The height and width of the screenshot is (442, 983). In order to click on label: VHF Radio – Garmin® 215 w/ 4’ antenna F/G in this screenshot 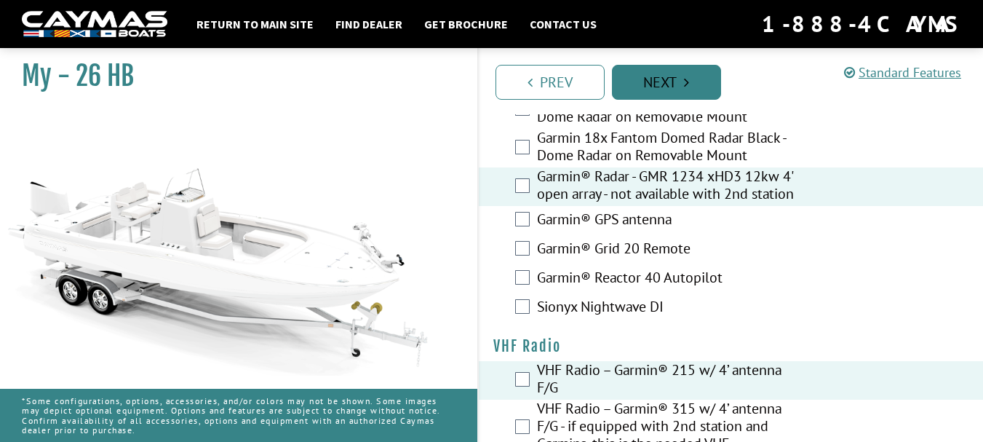, I will do `click(671, 380)`.